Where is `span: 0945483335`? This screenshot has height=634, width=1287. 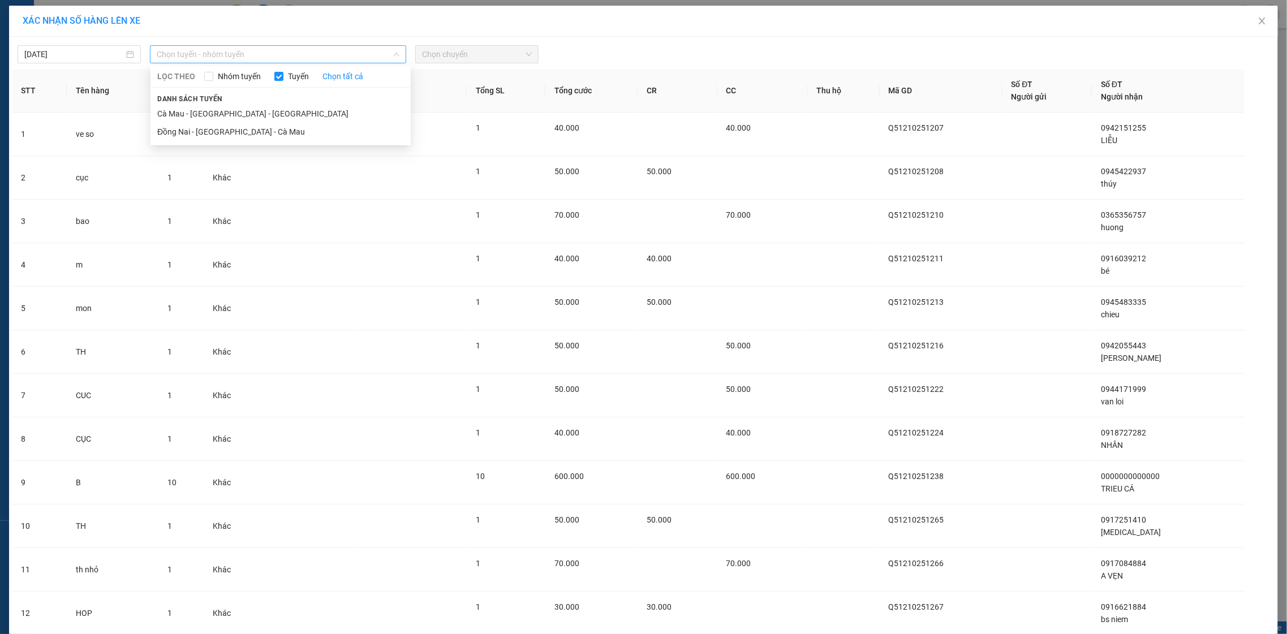
span: 0945483335 is located at coordinates (1124, 302).